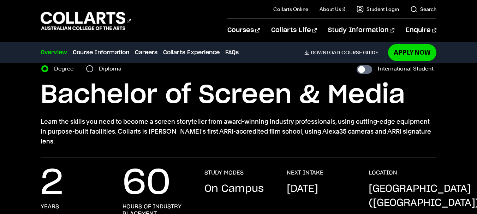 The height and width of the screenshot is (214, 477). I want to click on a: Collarts Experience, so click(192, 53).